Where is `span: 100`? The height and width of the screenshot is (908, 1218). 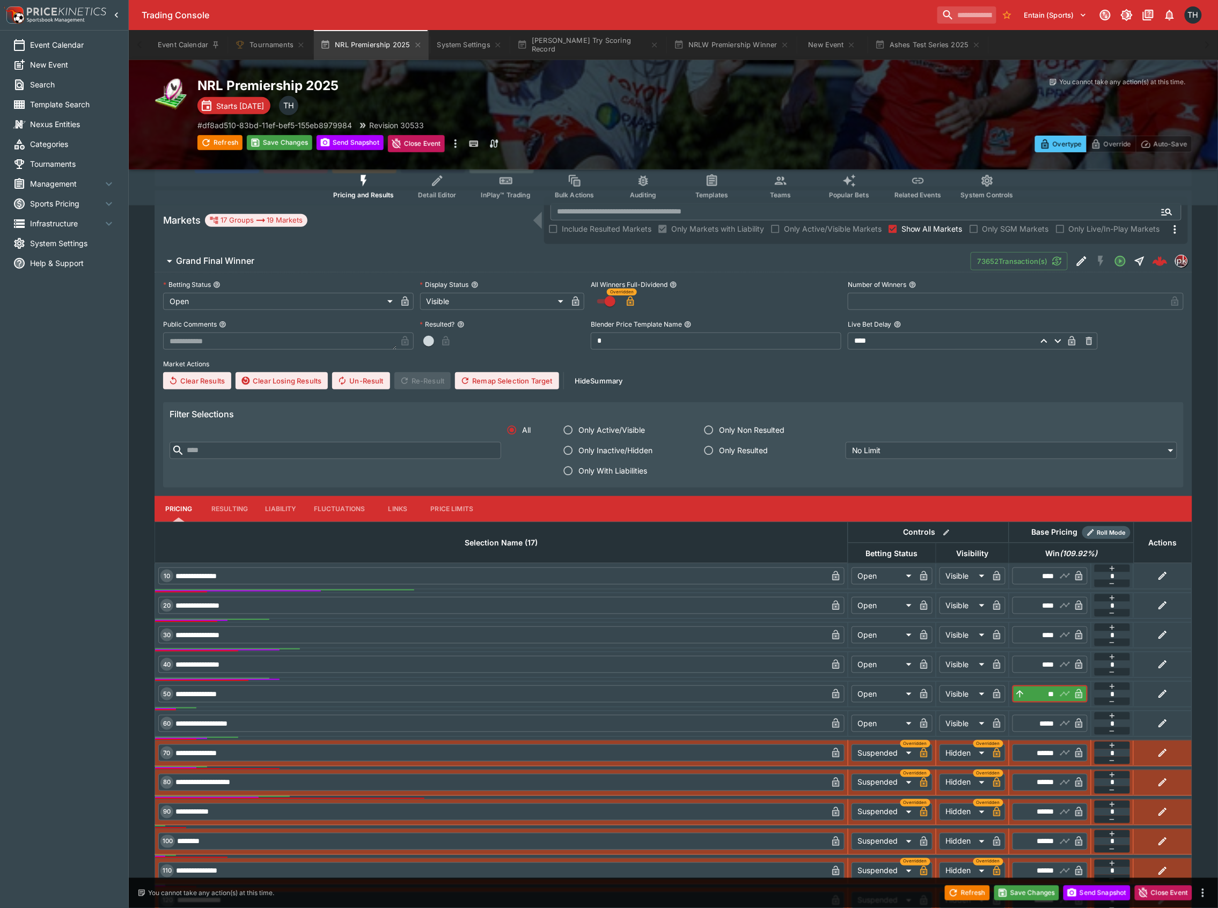 span: 100 is located at coordinates (167, 842).